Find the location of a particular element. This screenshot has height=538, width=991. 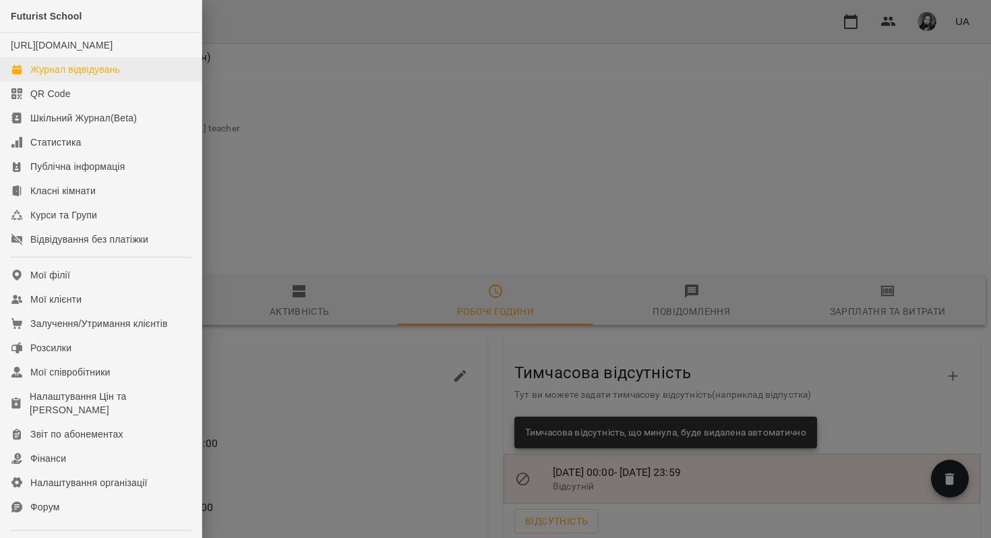

div: Форум is located at coordinates (45, 507).